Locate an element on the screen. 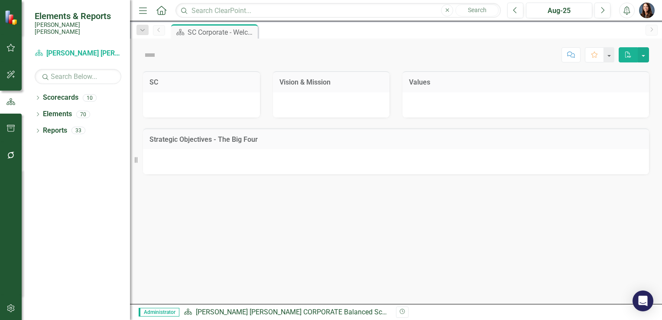  span: Administrator is located at coordinates (159, 312).